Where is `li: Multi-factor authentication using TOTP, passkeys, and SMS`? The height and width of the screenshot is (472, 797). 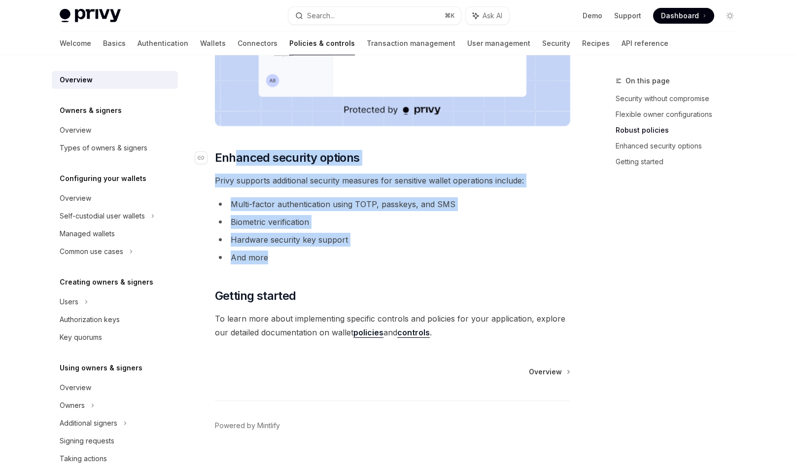
li: Multi-factor authentication using TOTP, passkeys, and SMS is located at coordinates (392, 204).